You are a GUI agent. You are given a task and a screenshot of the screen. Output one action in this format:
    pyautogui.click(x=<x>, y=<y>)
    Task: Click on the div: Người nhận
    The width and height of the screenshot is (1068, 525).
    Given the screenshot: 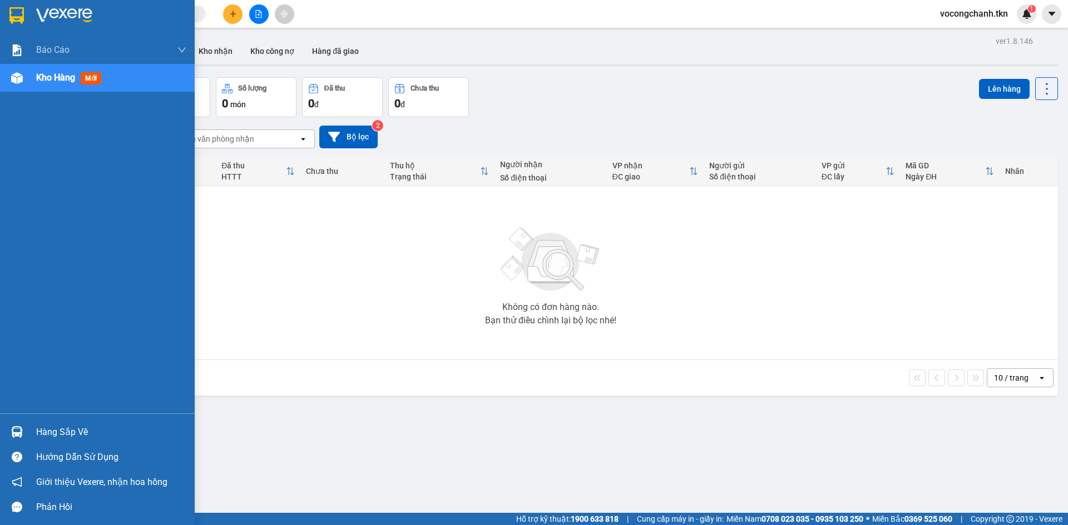 What is the action you would take?
    pyautogui.click(x=550, y=165)
    